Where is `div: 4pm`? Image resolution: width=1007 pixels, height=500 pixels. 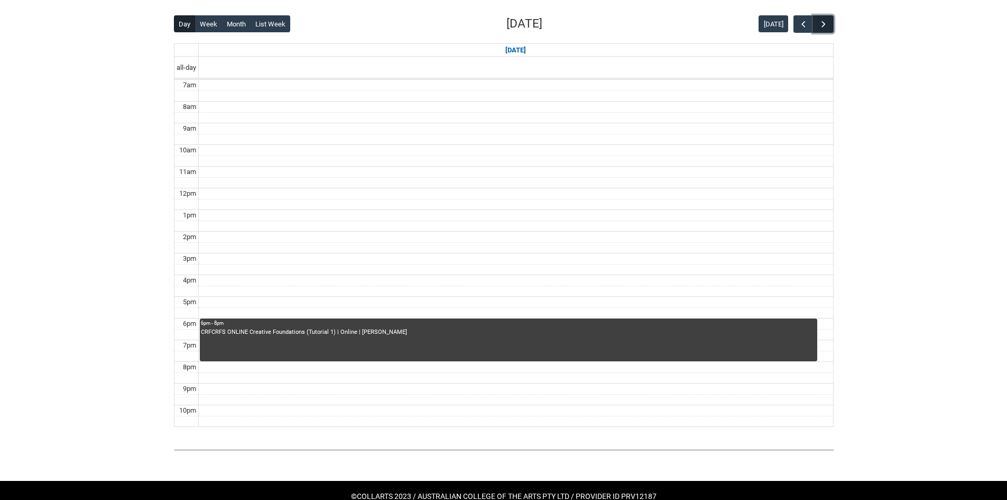
div: 4pm is located at coordinates (189, 280).